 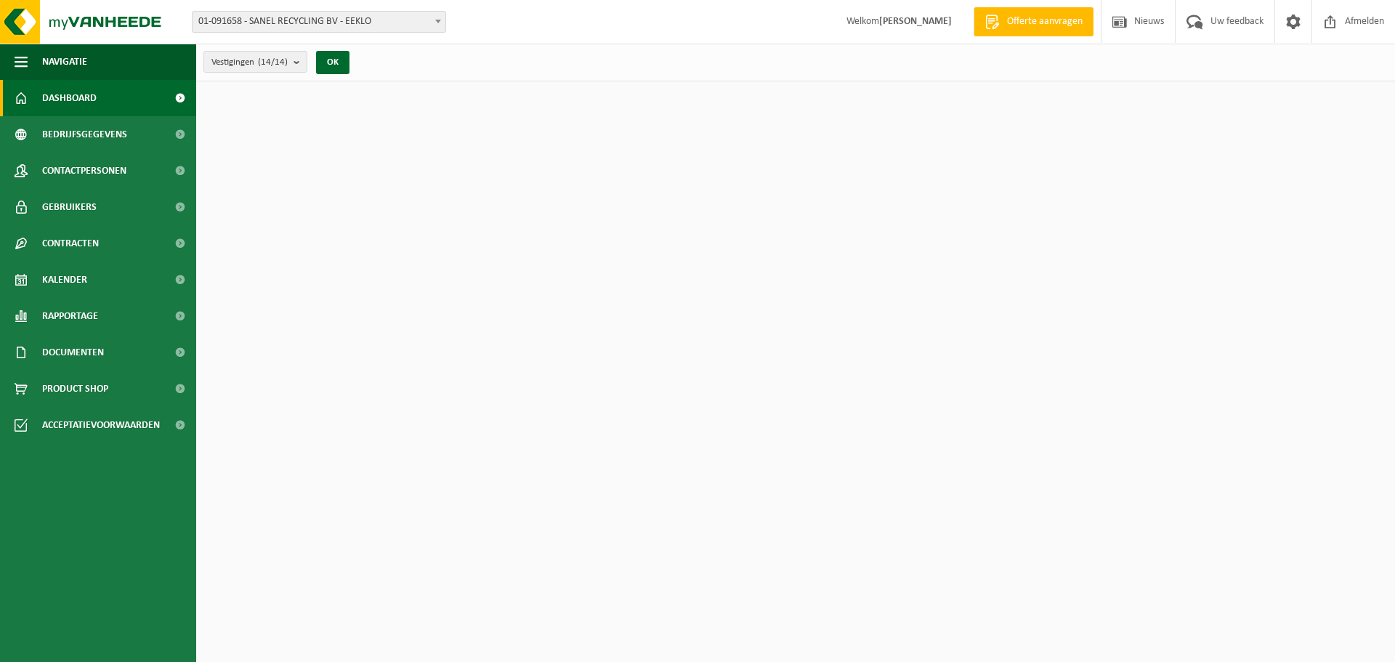 I want to click on span: Acceptatievoorwaarden, so click(x=101, y=425).